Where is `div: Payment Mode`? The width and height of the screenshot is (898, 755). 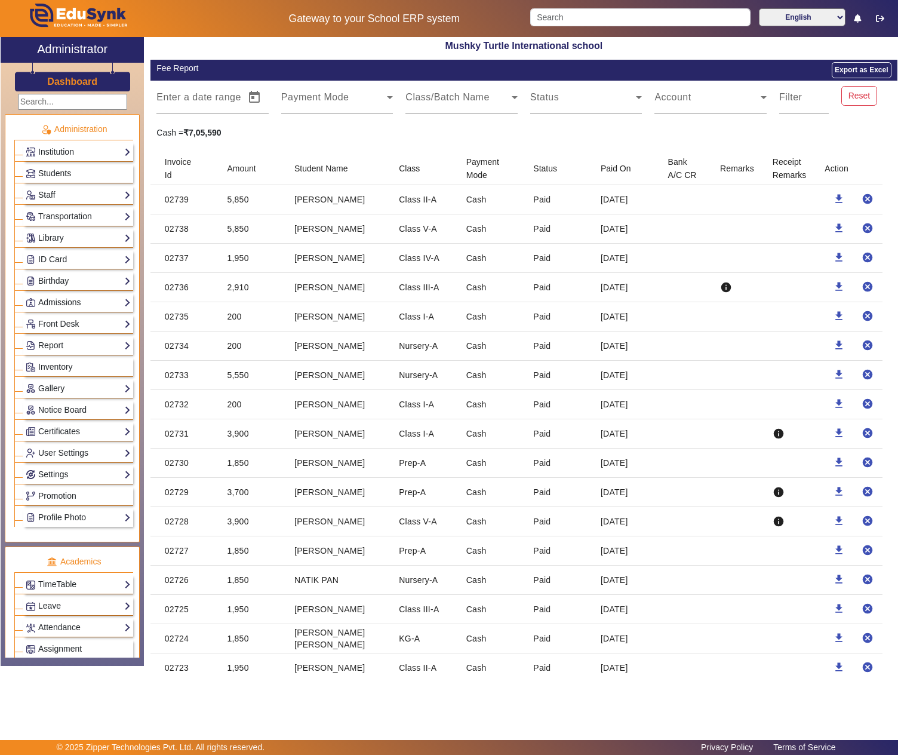 div: Payment Mode is located at coordinates (486, 168).